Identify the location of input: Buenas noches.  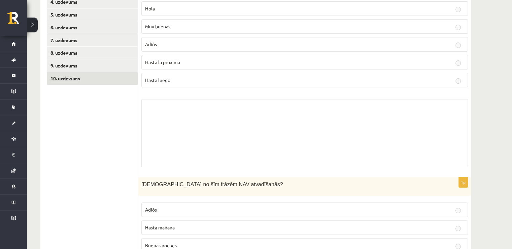
(459, 246).